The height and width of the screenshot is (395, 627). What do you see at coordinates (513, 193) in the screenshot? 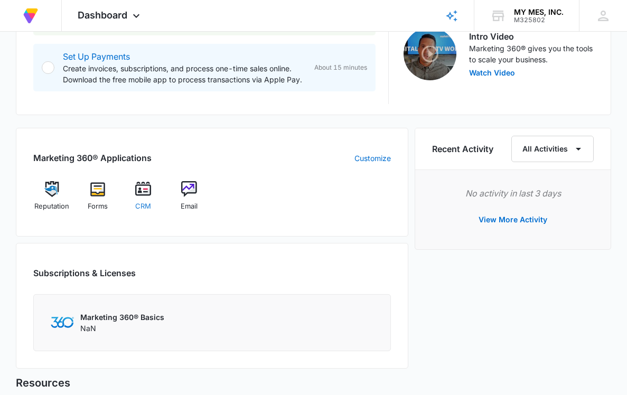
I see `p: No activity in last 3 days` at bounding box center [513, 193].